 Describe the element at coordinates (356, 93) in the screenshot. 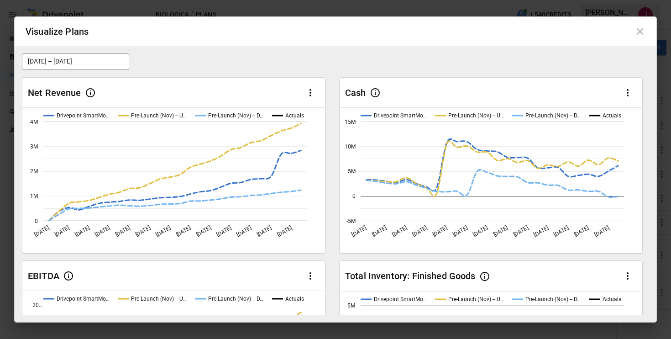

I see `div: Cash` at that location.